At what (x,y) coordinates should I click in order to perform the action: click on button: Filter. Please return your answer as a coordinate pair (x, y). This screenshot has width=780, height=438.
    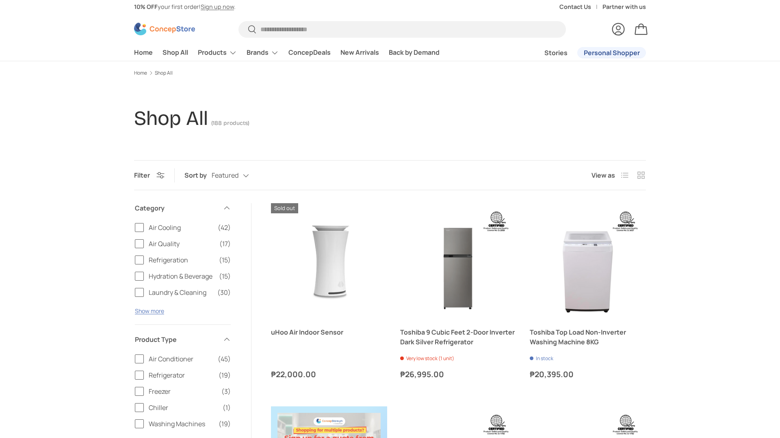
    Looking at the image, I should click on (149, 175).